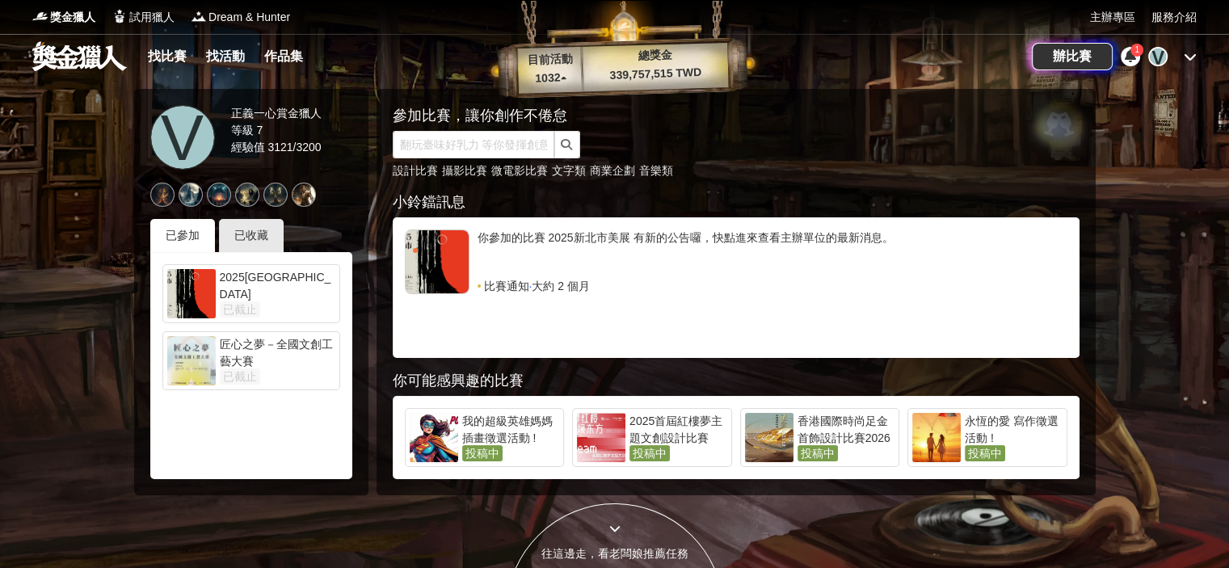 This screenshot has height=568, width=1229. What do you see at coordinates (474, 145) in the screenshot?
I see `input: 翻玩臺味好乳力 等你發揮創意！` at bounding box center [474, 145].